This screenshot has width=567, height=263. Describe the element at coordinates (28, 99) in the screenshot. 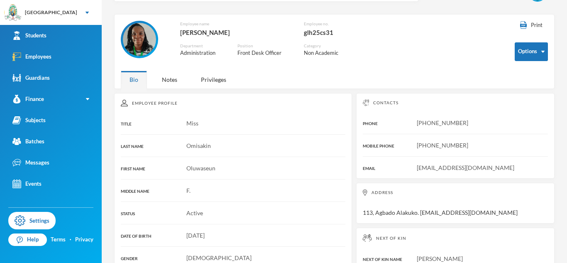

I see `div: Finance` at that location.